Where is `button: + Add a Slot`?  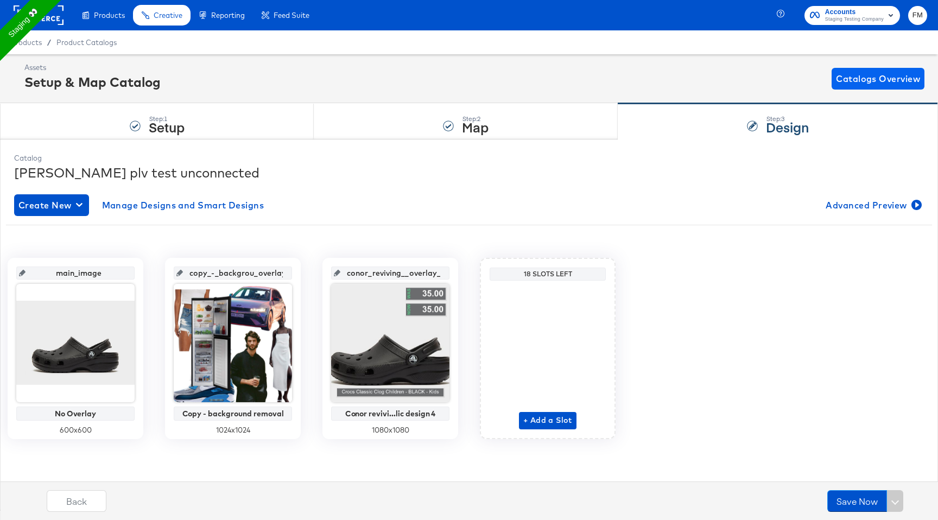 button: + Add a Slot is located at coordinates (548, 421).